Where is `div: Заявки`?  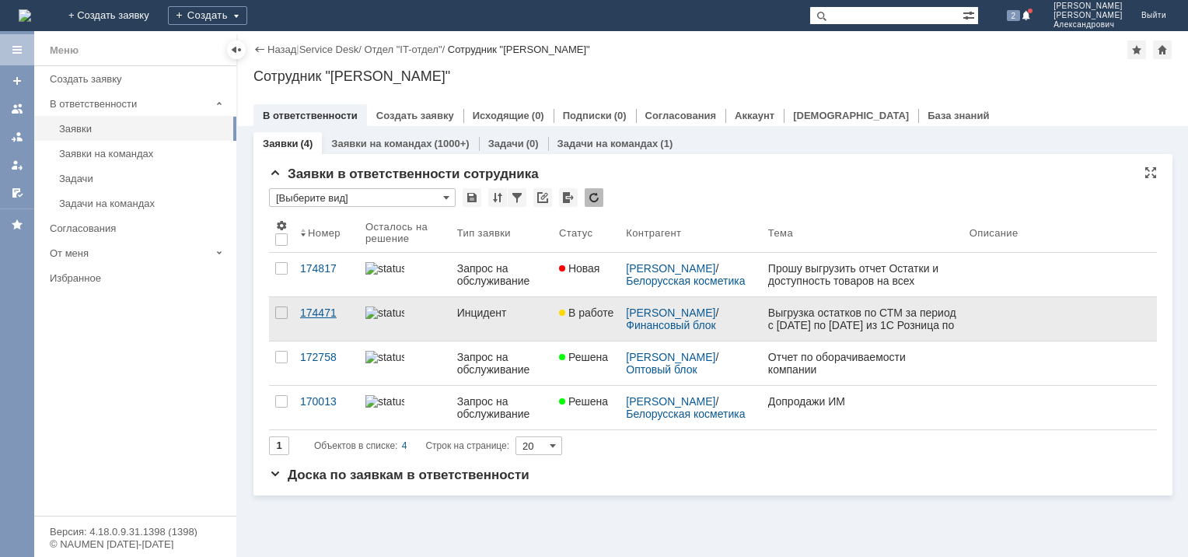
div: Заявки is located at coordinates (143, 128).